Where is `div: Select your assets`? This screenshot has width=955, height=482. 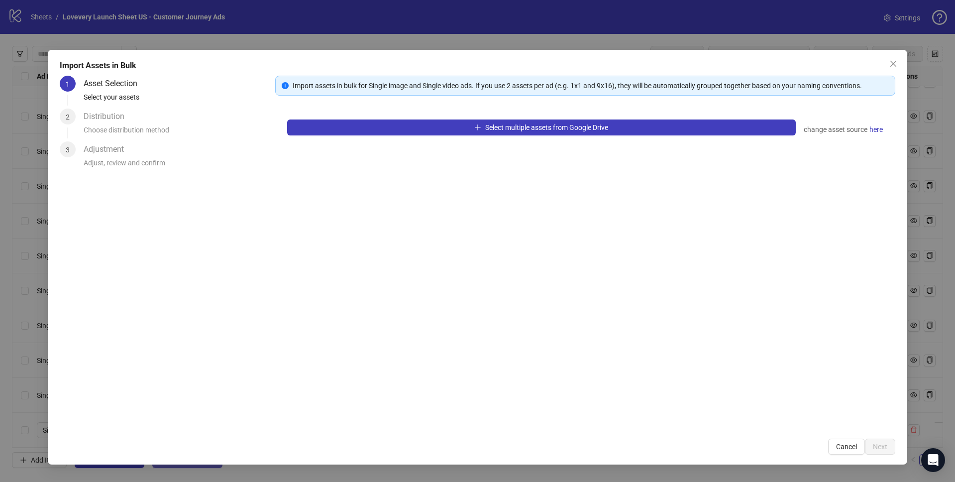 div: Select your assets is located at coordinates (175, 100).